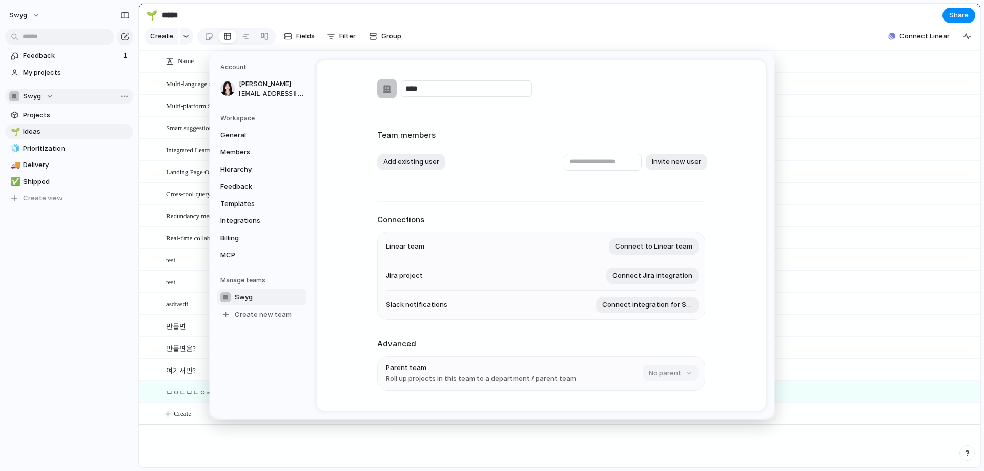  Describe the element at coordinates (541, 415) in the screenshot. I see `h2: Danger zone` at that location.